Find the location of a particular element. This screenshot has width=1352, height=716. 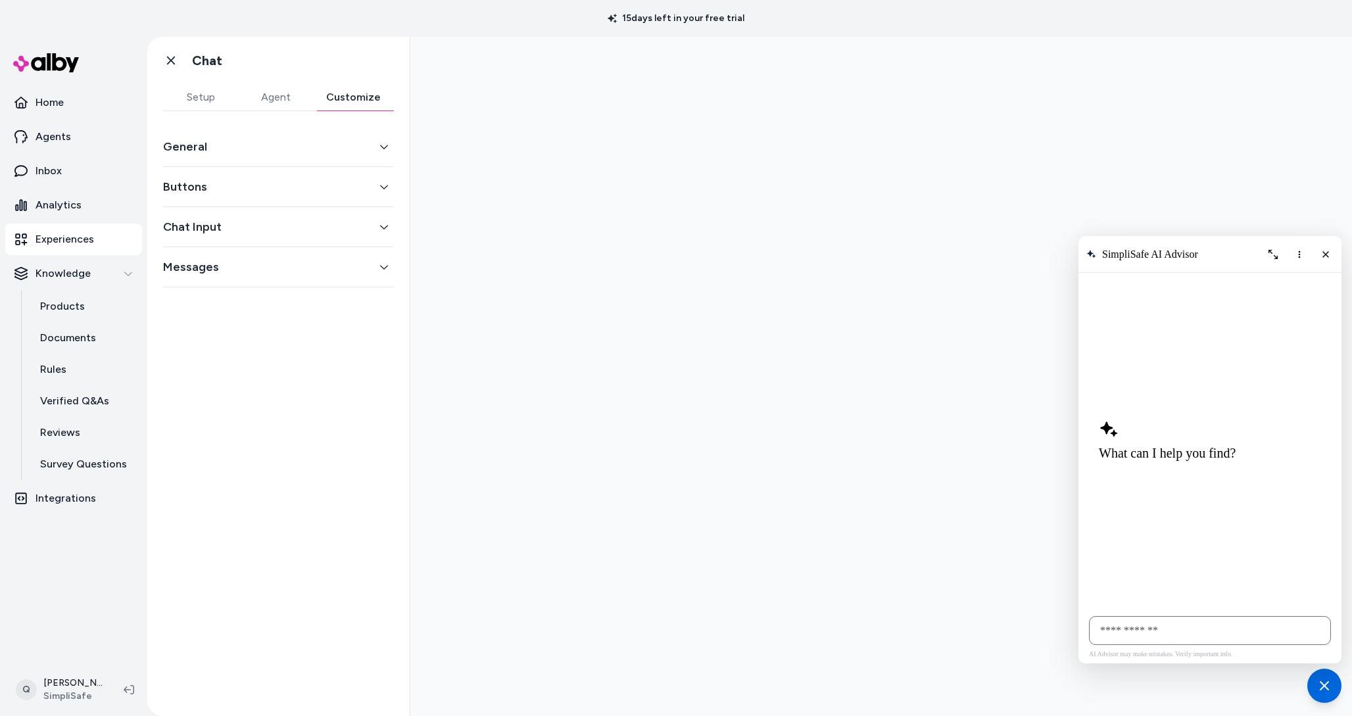

img: alby Logo is located at coordinates (46, 62).